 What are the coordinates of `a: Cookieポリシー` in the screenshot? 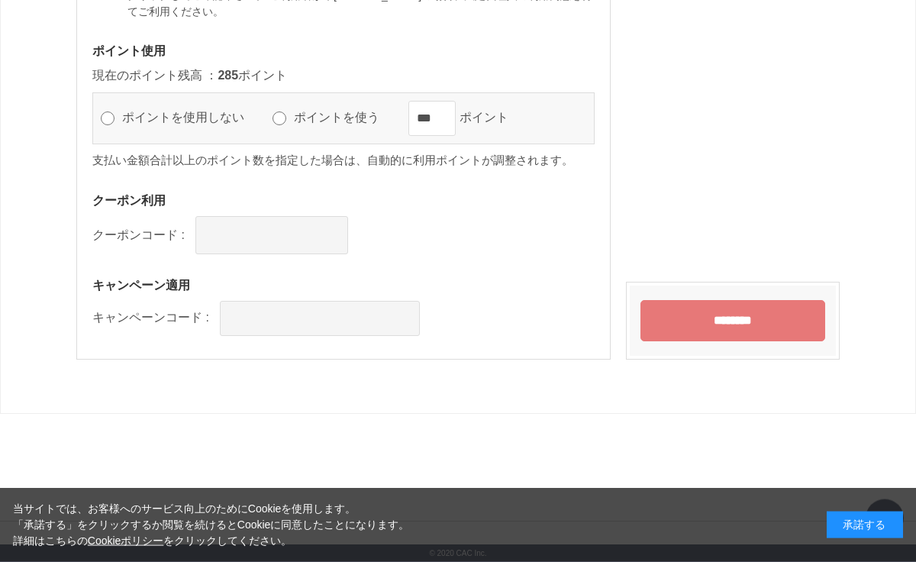 It's located at (126, 541).